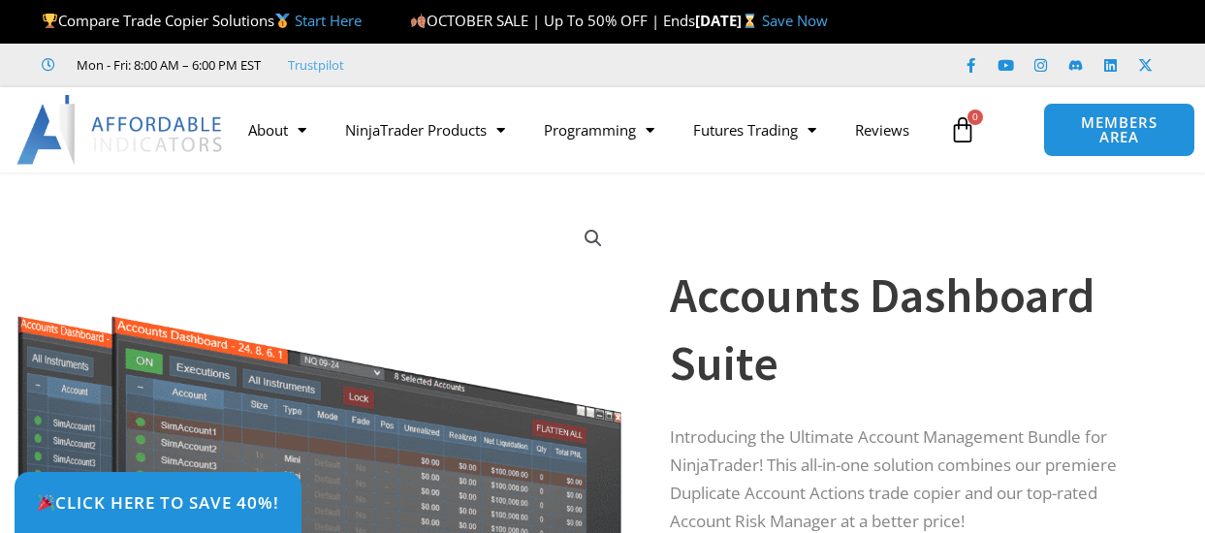  Describe the element at coordinates (552, 20) in the screenshot. I see `span: OCTOBER SALE | Up To 50% OFF | Ends` at that location.